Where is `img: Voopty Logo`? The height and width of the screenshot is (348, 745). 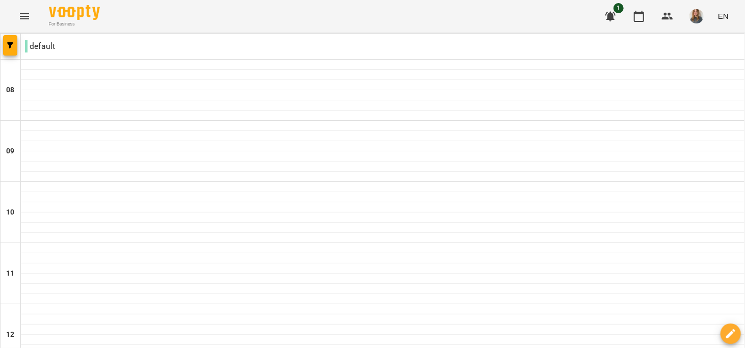
img: Voopty Logo is located at coordinates (74, 12).